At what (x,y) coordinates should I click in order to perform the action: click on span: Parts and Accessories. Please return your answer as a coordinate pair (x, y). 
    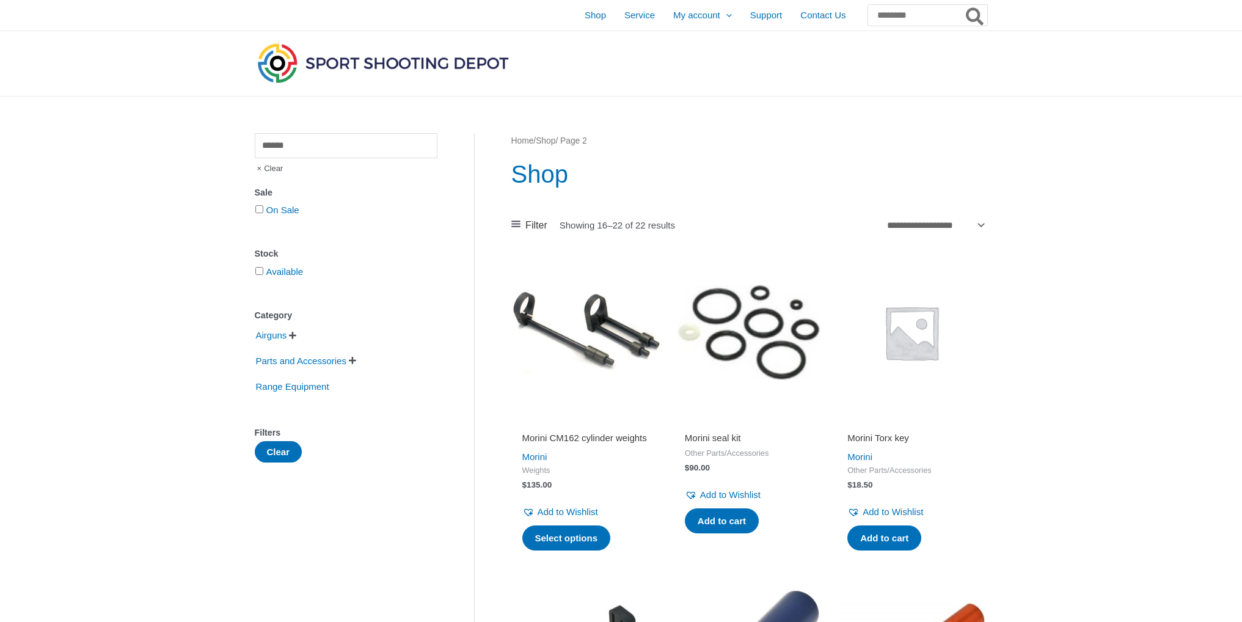
    Looking at the image, I should click on (301, 361).